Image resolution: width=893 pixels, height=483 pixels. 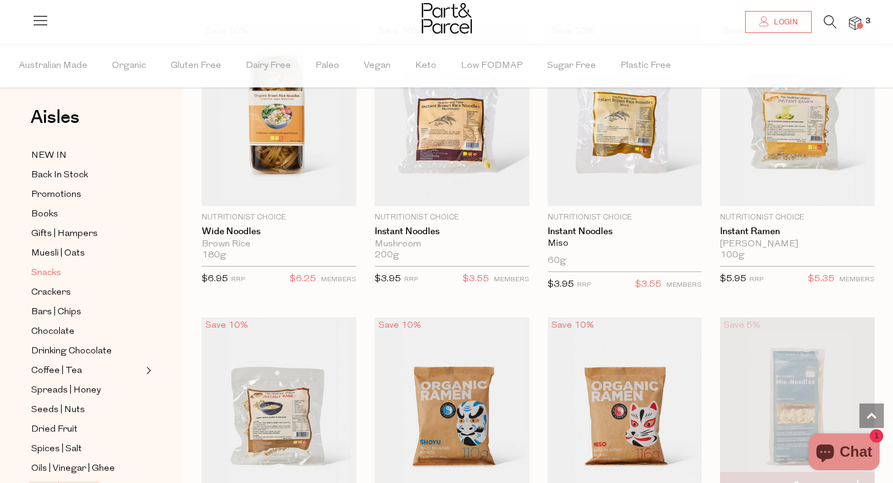 I want to click on a: Snacks, so click(x=87, y=272).